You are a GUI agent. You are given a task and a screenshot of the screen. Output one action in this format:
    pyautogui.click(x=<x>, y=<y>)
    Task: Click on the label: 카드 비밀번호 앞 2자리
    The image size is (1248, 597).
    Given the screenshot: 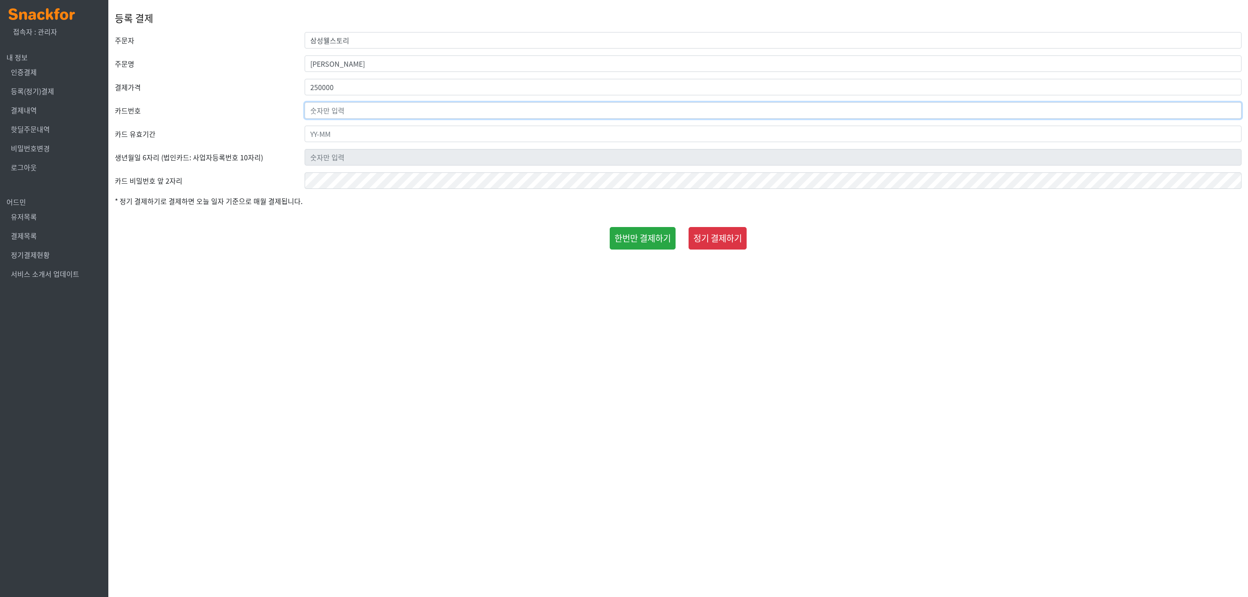 What is the action you would take?
    pyautogui.click(x=203, y=181)
    